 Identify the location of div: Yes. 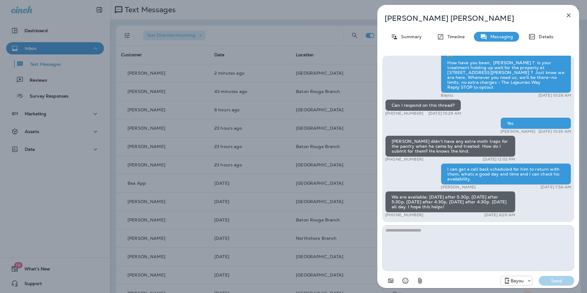
(535, 123).